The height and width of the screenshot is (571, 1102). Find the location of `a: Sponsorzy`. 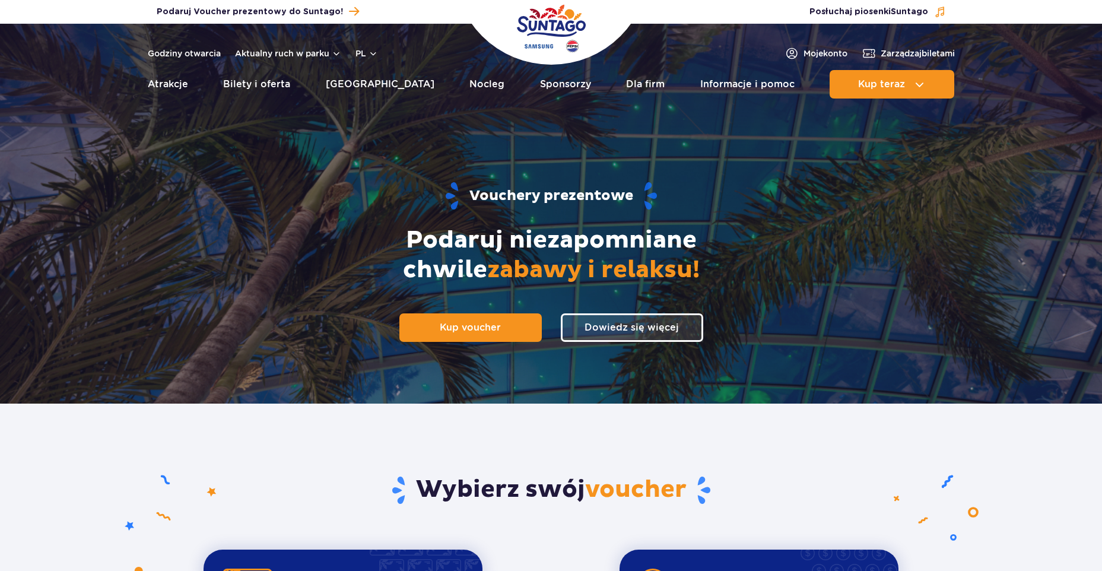

a: Sponsorzy is located at coordinates (565, 84).